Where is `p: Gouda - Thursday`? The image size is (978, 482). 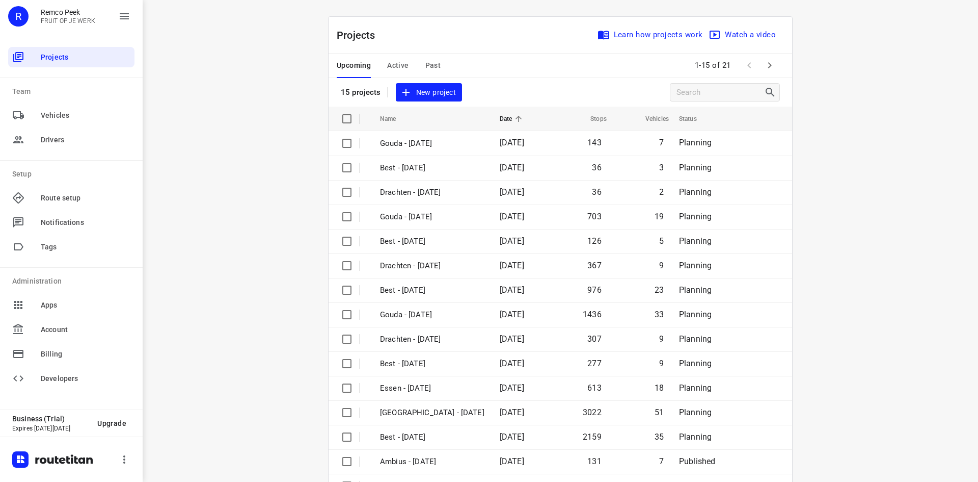
p: Gouda - Thursday is located at coordinates (432, 217).